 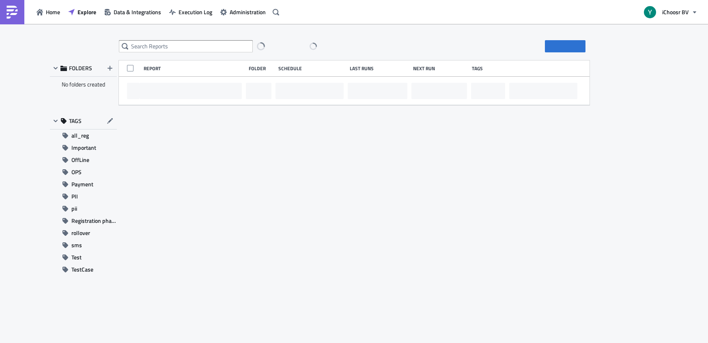 What do you see at coordinates (12, 12) in the screenshot?
I see `img: PushMetrics` at bounding box center [12, 12].